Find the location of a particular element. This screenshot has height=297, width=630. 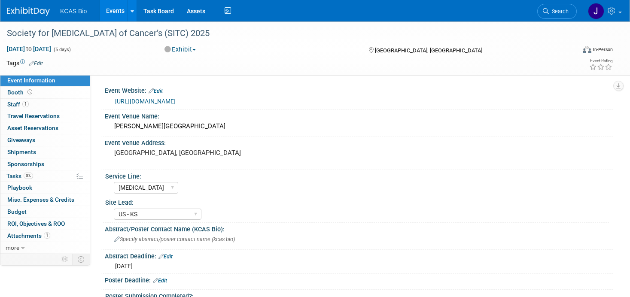

div: Event Rating is located at coordinates (600, 61).